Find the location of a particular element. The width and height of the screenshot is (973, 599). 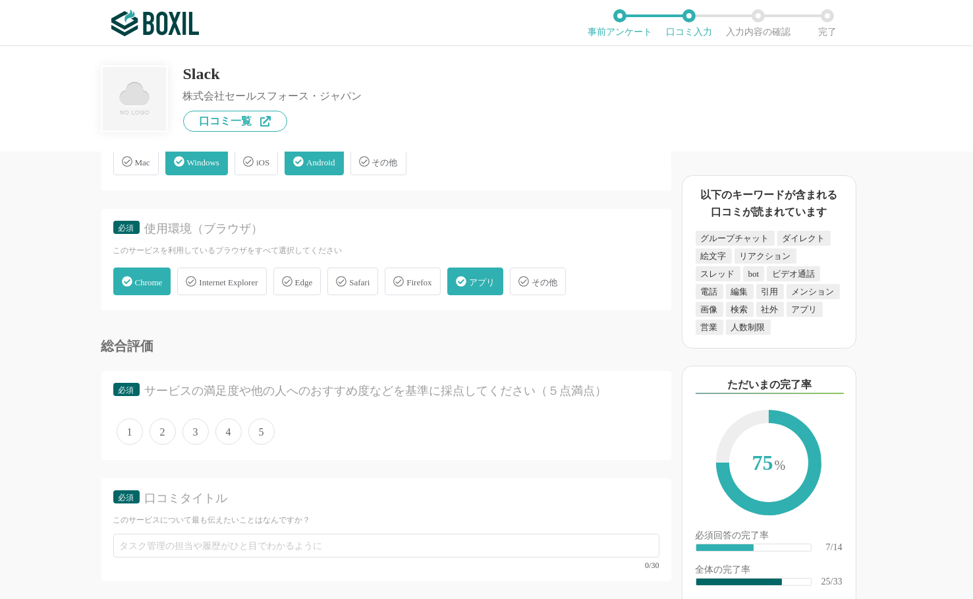

div: 営業 is located at coordinates (709, 327).